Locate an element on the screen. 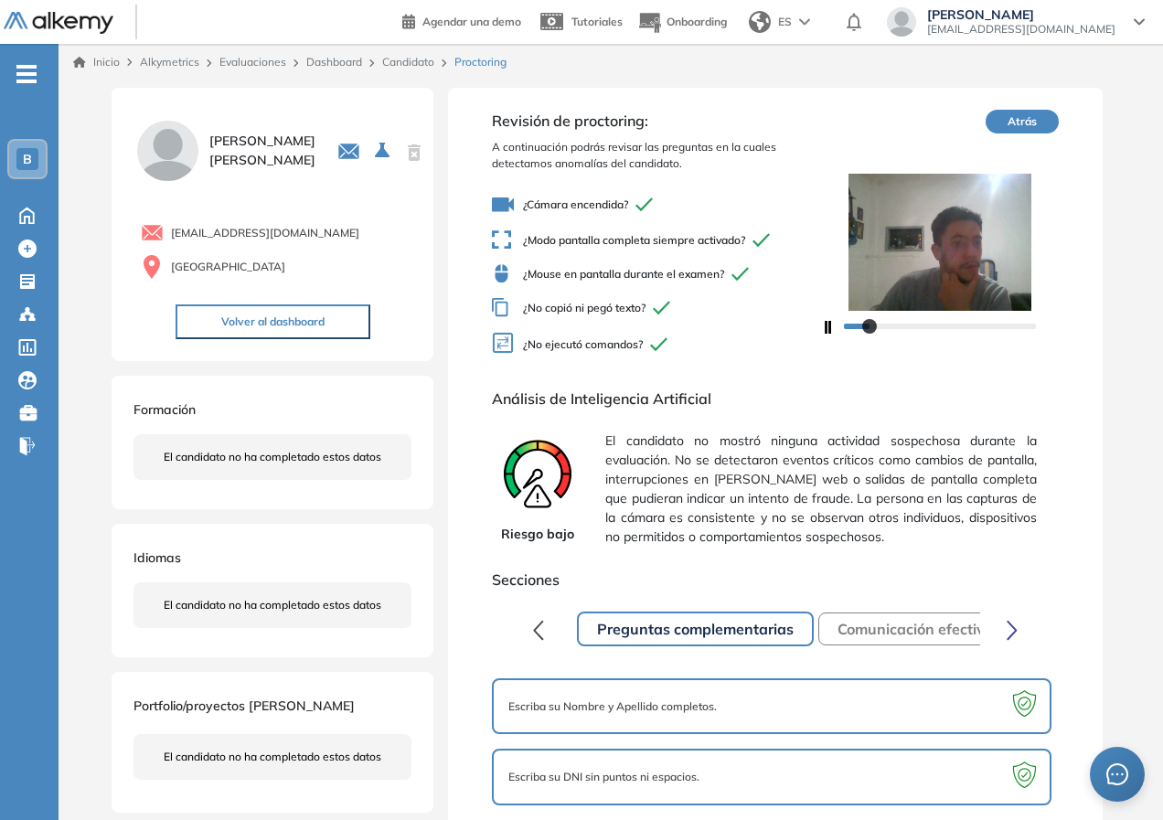 The image size is (1163, 820). span: B is located at coordinates (27, 159).